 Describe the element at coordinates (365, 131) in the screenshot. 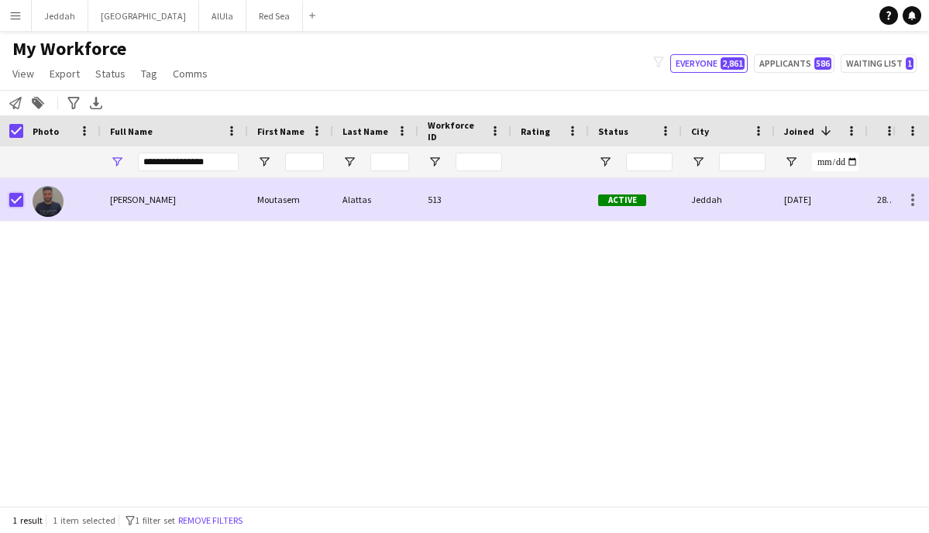

I see `span: Last Name` at that location.